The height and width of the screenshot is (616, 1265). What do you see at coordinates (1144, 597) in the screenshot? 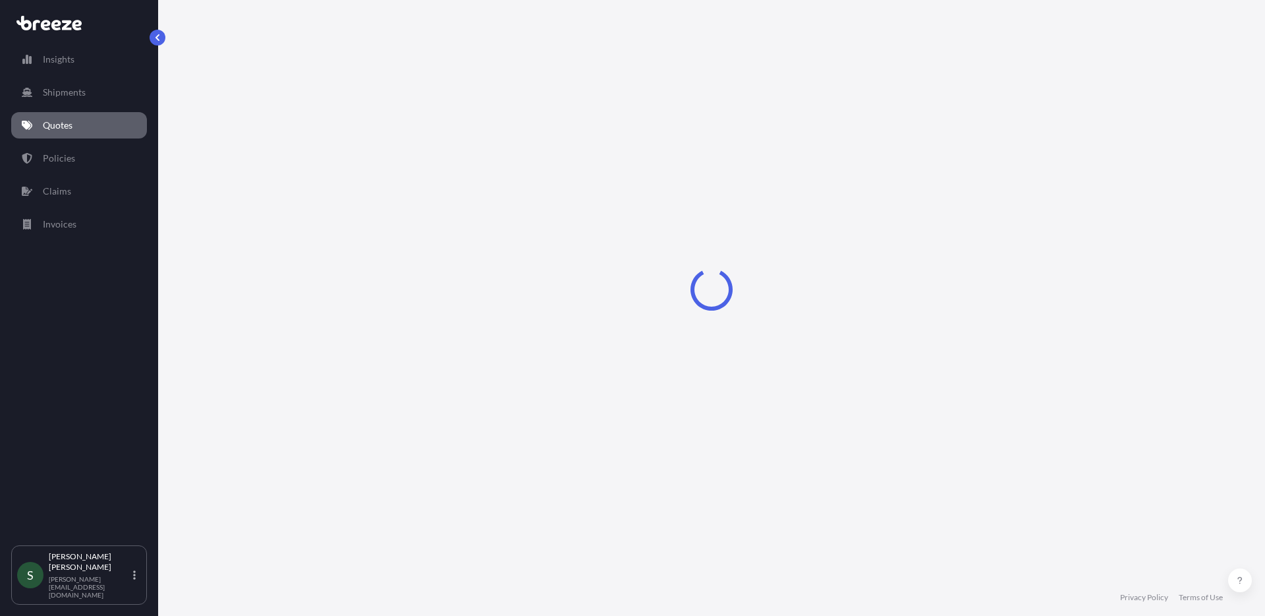
I see `a: Privacy Policy` at bounding box center [1144, 597].